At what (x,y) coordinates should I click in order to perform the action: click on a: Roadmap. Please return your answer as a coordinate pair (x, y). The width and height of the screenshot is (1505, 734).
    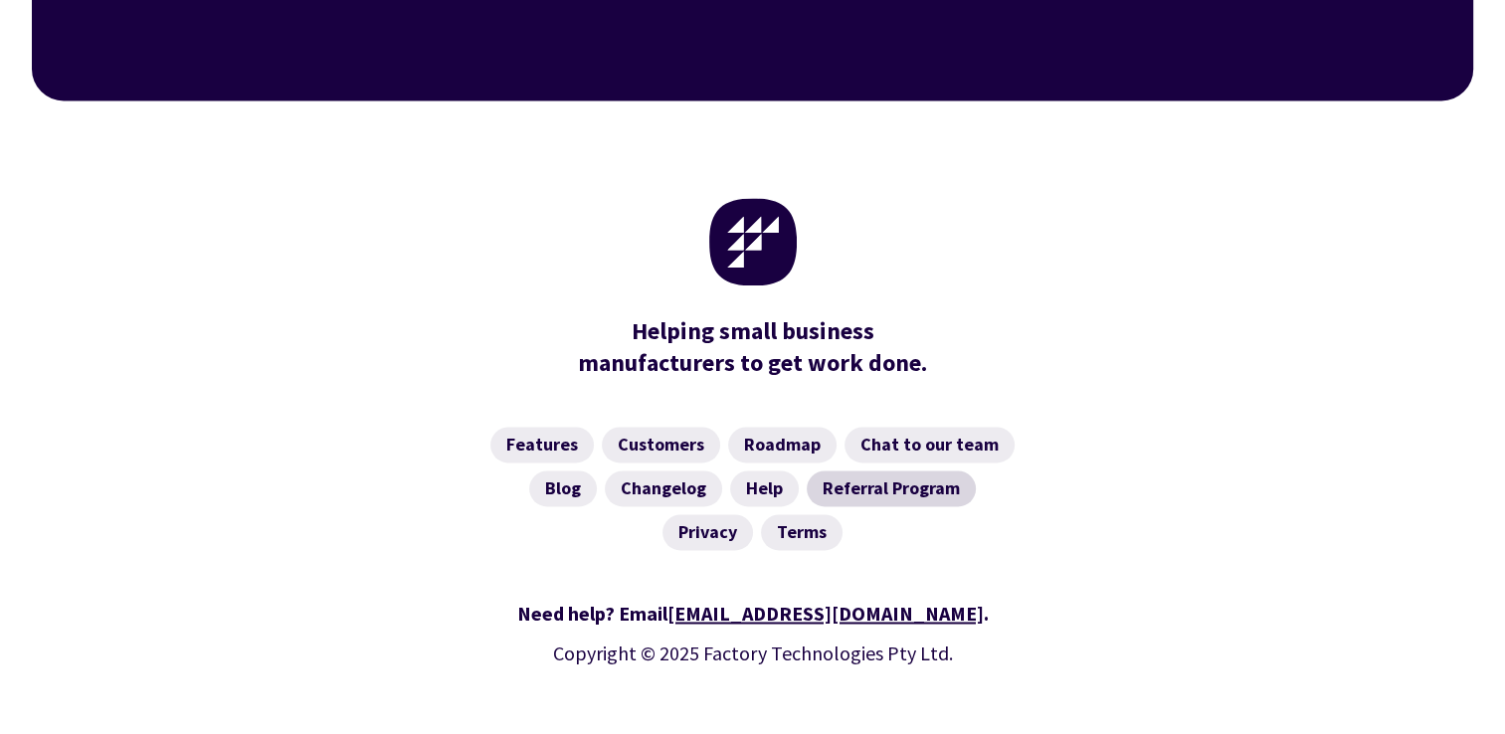
    Looking at the image, I should click on (782, 445).